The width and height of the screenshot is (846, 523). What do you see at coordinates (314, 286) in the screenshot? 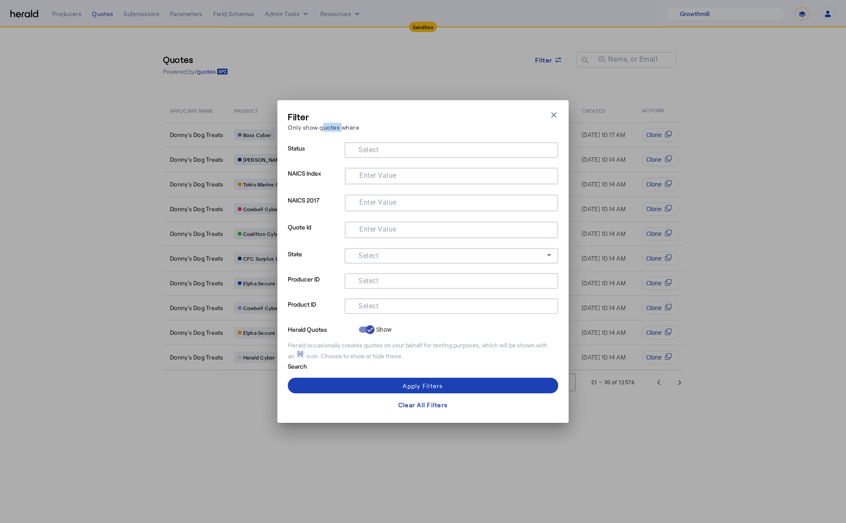
I see `p: Producer ID` at bounding box center [314, 286].